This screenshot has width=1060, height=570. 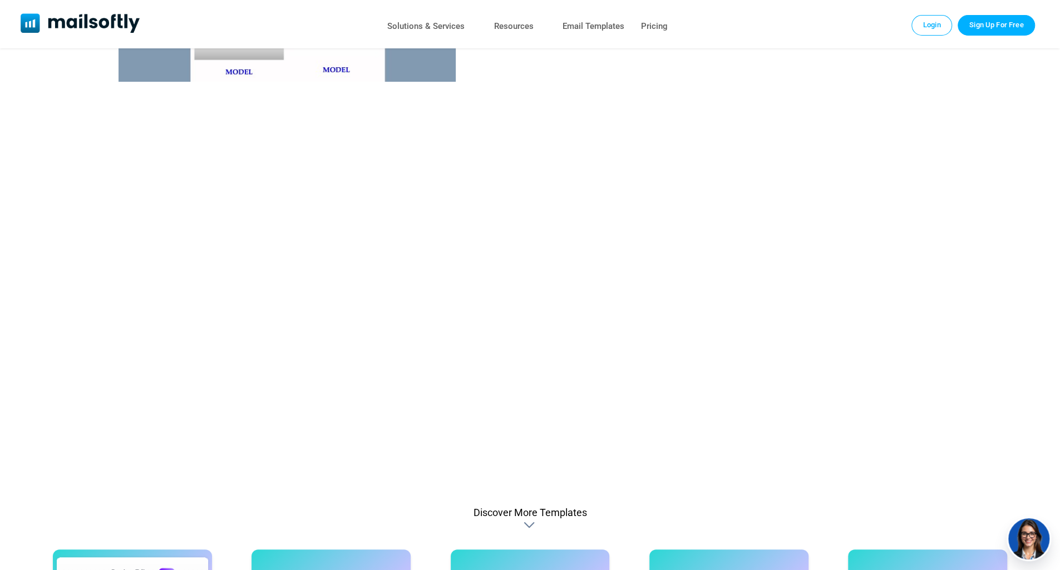 I want to click on a: Pricing, so click(x=654, y=26).